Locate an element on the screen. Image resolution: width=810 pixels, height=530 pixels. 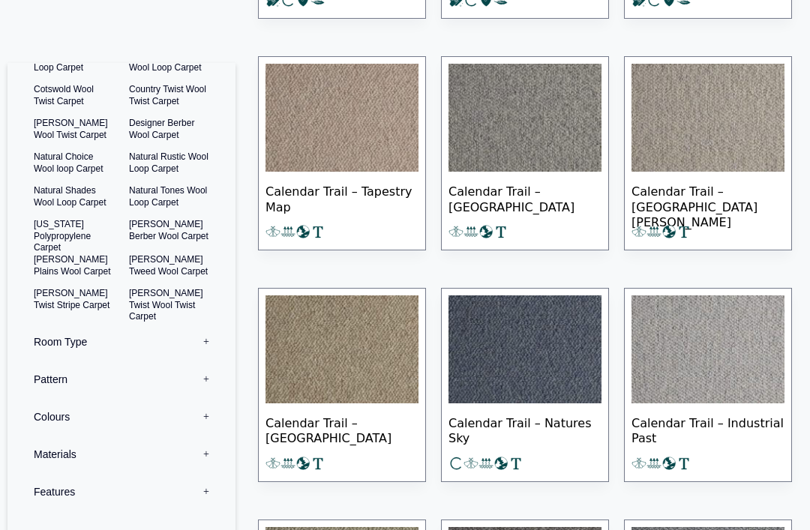
label: Pattern is located at coordinates (122, 380).